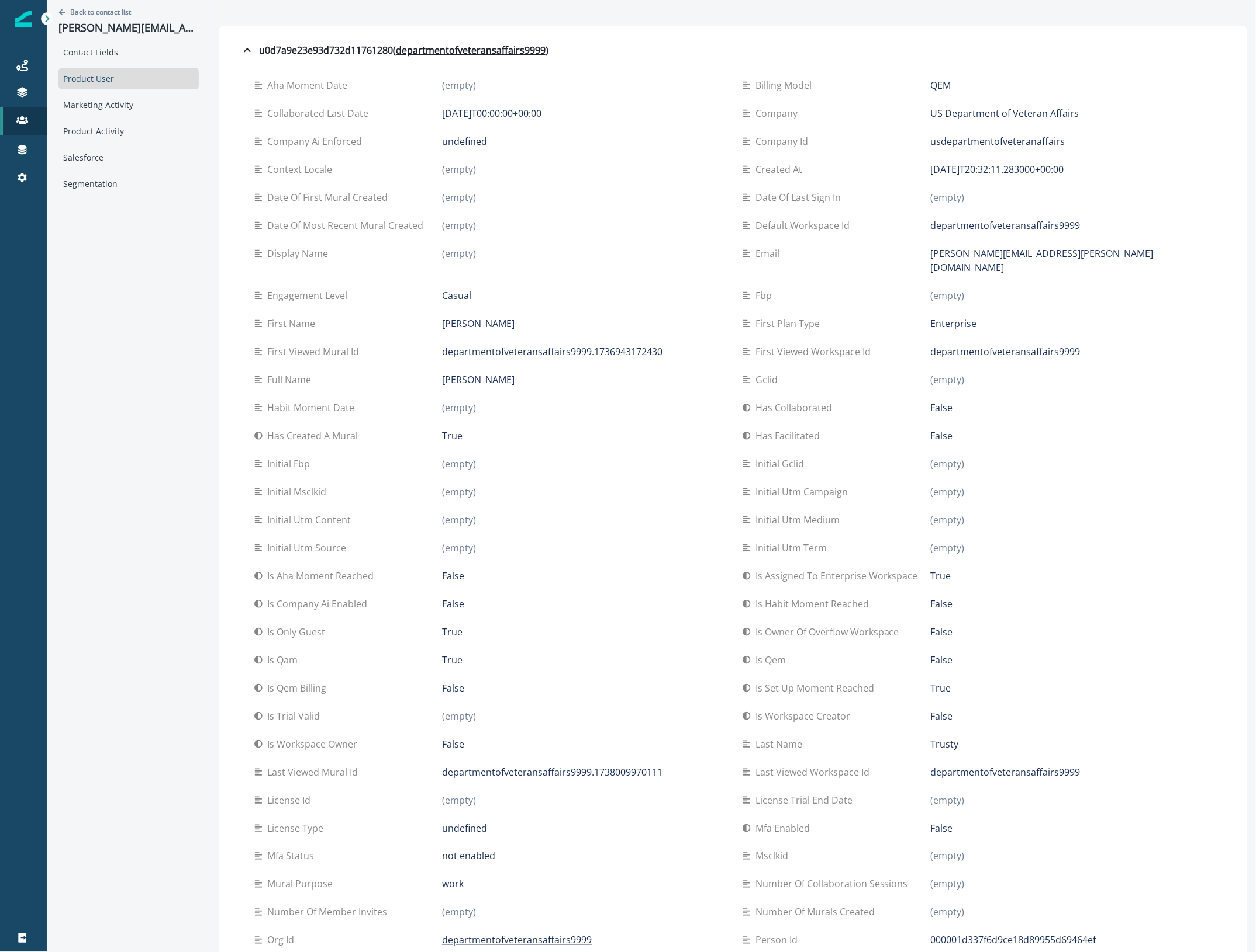 The height and width of the screenshot is (952, 1256). Describe the element at coordinates (784, 142) in the screenshot. I see `p: Company id` at that location.